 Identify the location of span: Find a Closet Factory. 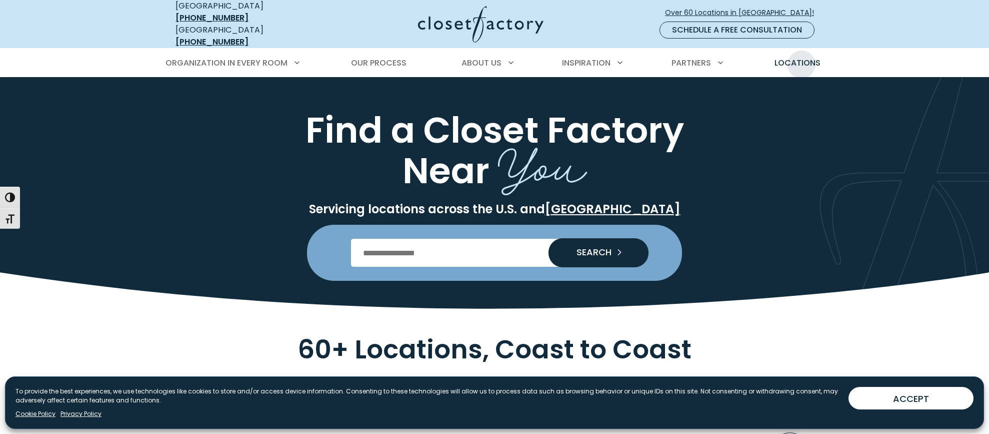
(495, 130).